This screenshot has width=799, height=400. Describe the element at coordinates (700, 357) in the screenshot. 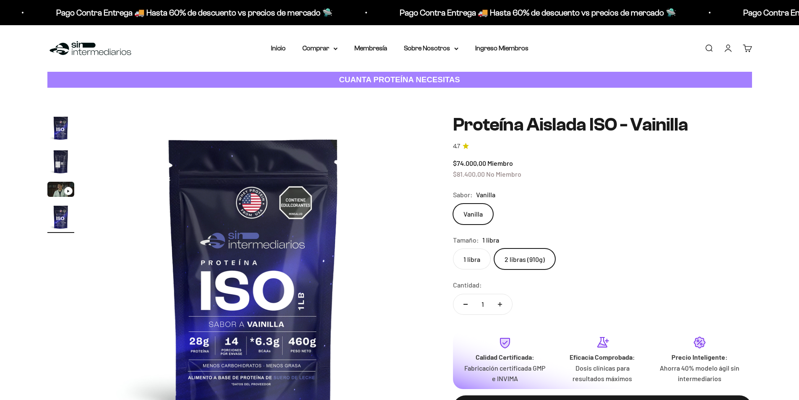

I see `strong: Precio Inteligente:` at that location.